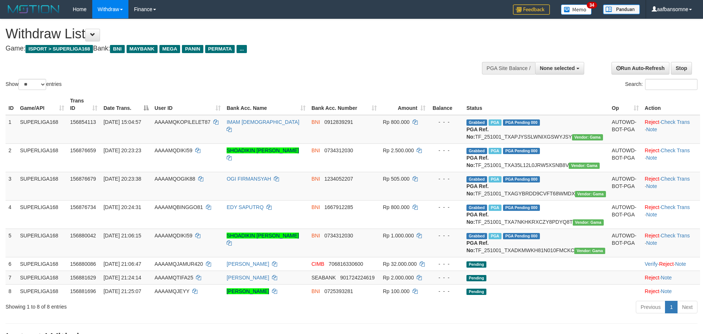 The width and height of the screenshot is (703, 334). I want to click on span: Marked by aafphoenmanit, so click(495, 236).